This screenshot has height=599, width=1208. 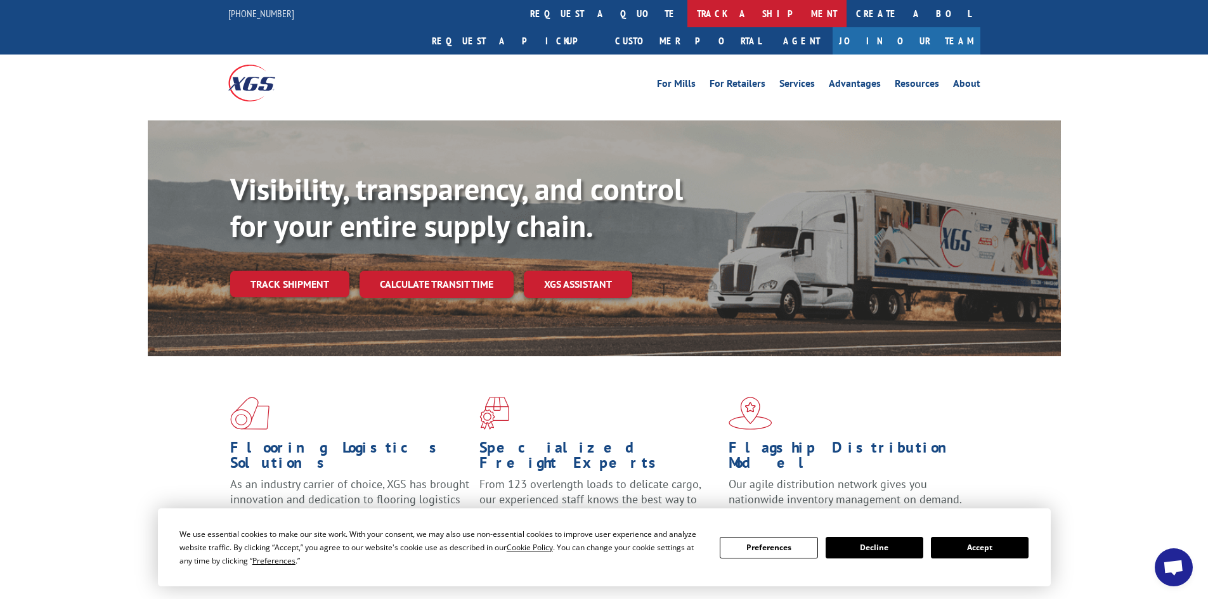 I want to click on span: Our agile distribution network gives you nationwide inventory management on demand., so click(x=845, y=491).